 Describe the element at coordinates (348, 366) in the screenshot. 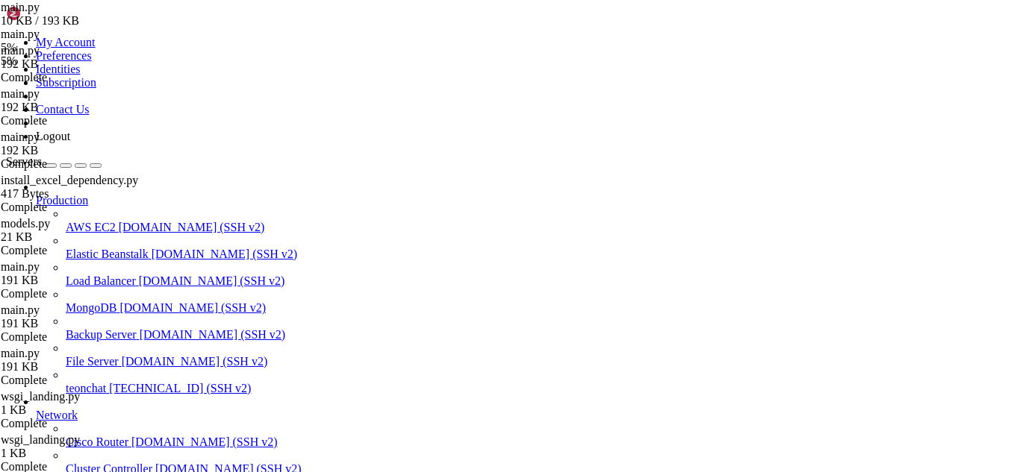

I see `div: (63, 34)` at that location.